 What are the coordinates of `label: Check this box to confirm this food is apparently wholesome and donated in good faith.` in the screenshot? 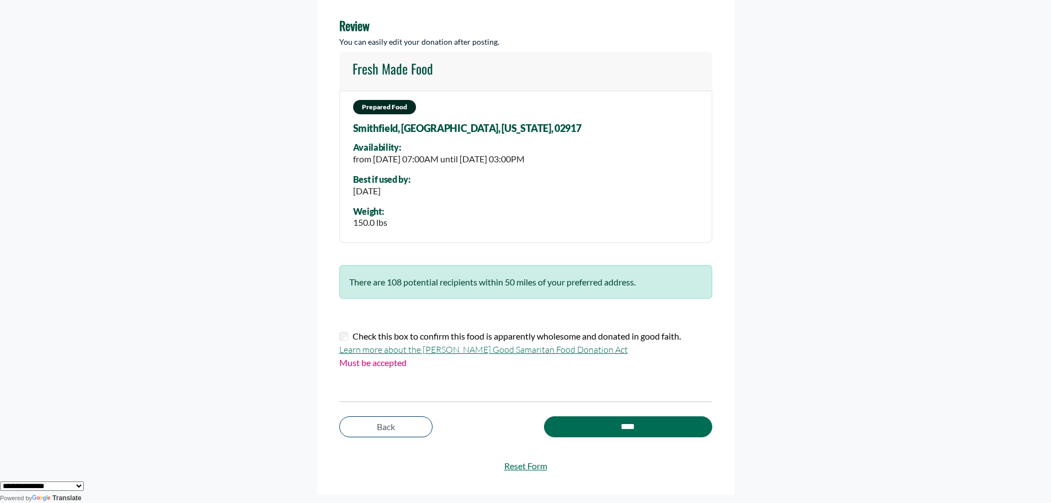 It's located at (517, 336).